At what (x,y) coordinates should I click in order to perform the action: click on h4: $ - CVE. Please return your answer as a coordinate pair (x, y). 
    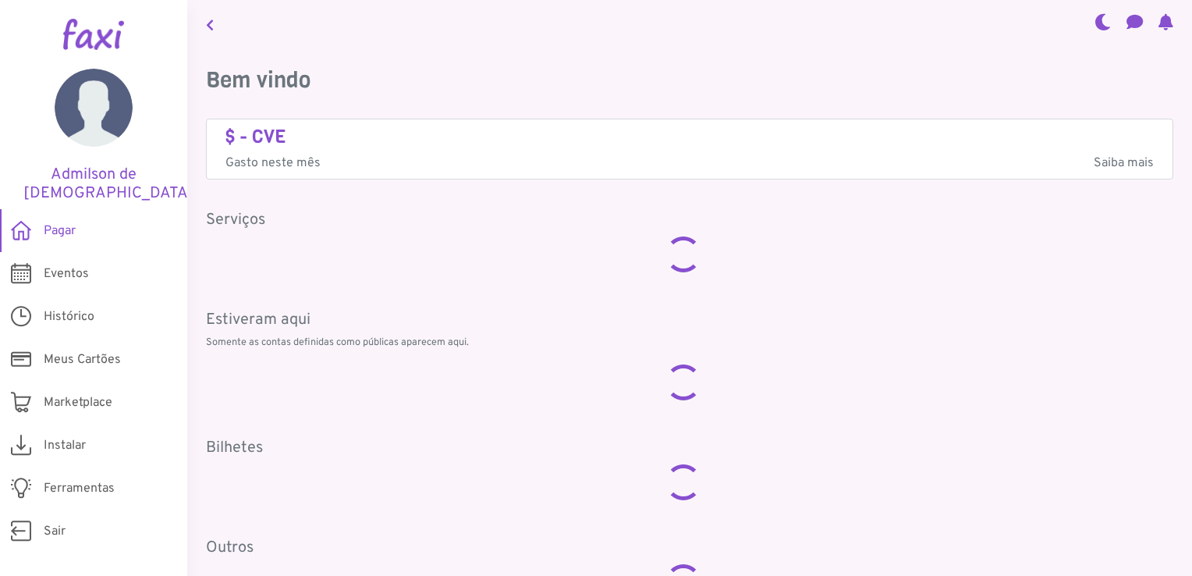
    Looking at the image, I should click on (689, 136).